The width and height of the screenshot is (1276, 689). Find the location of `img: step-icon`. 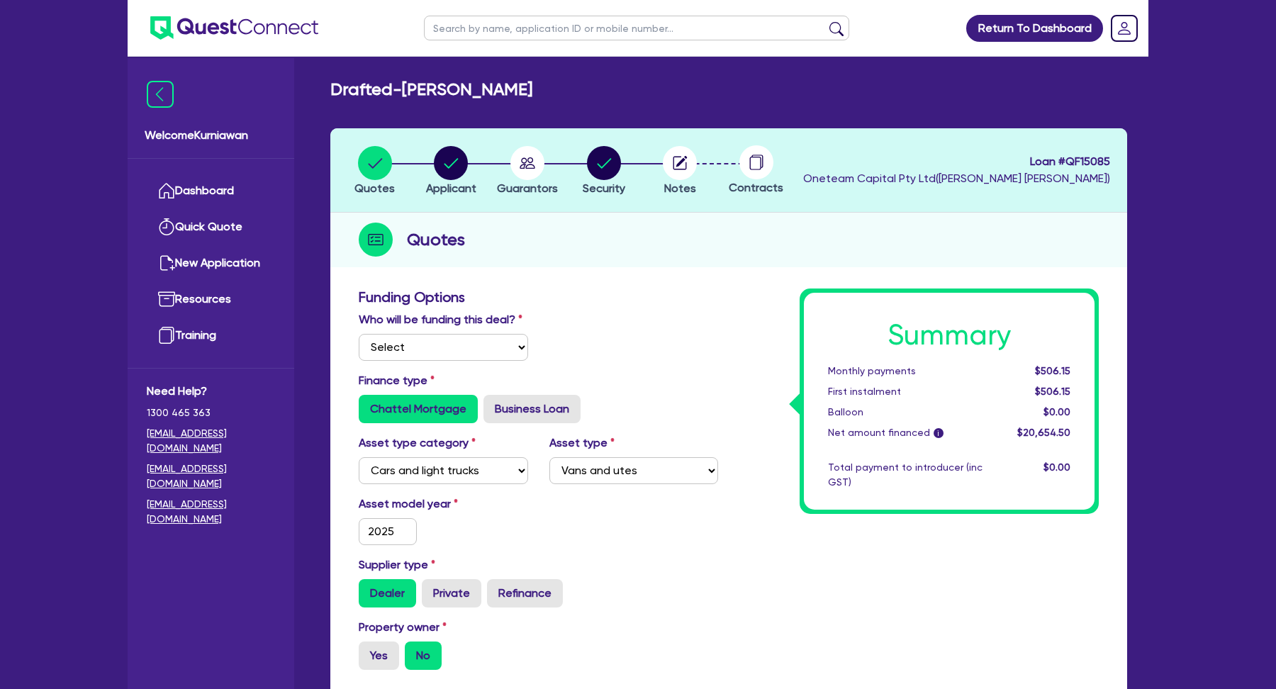

img: step-icon is located at coordinates (376, 240).